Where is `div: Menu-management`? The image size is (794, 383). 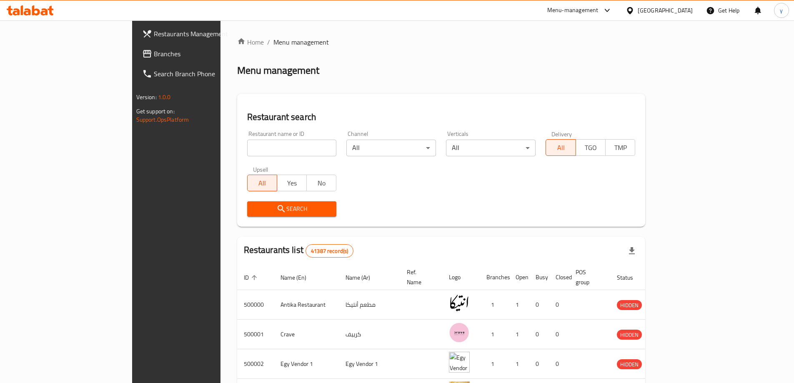 div: Menu-management is located at coordinates (572, 10).